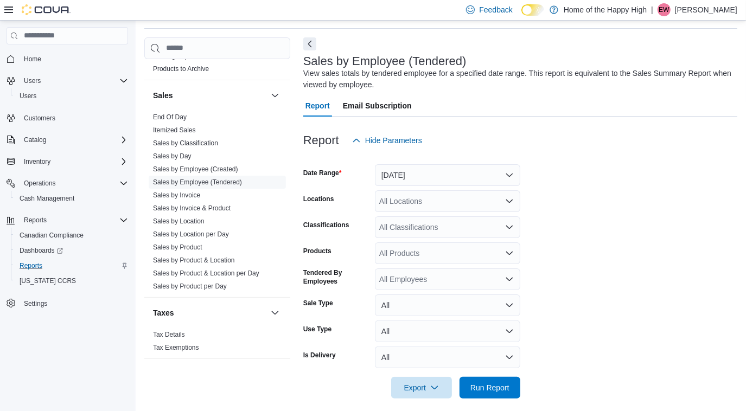 The height and width of the screenshot is (411, 746). Describe the element at coordinates (35, 304) in the screenshot. I see `a: Settings` at that location.